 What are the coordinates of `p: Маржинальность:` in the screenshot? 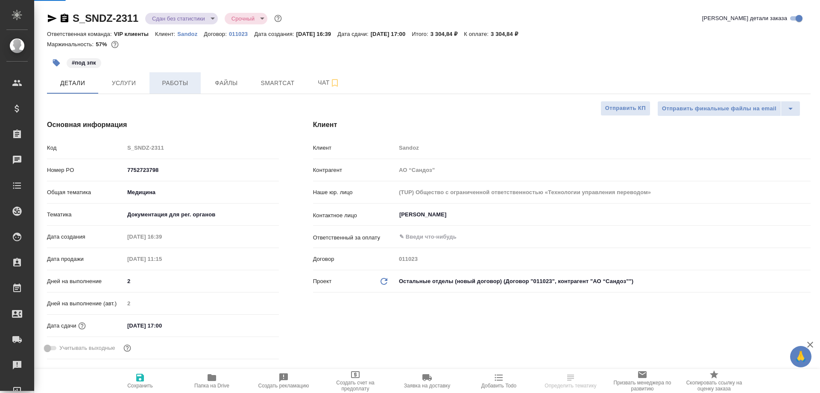 It's located at (71, 44).